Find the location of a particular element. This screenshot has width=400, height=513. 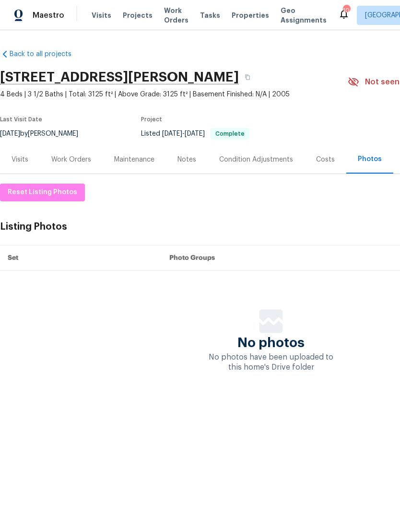

span: Work Orders is located at coordinates (176, 15).